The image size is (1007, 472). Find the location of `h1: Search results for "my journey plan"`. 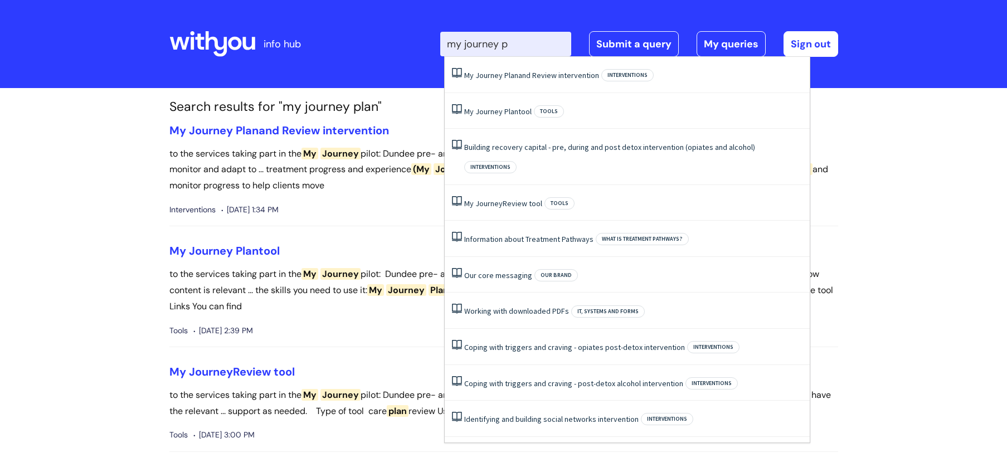

h1: Search results for "my journey plan" is located at coordinates (504, 107).